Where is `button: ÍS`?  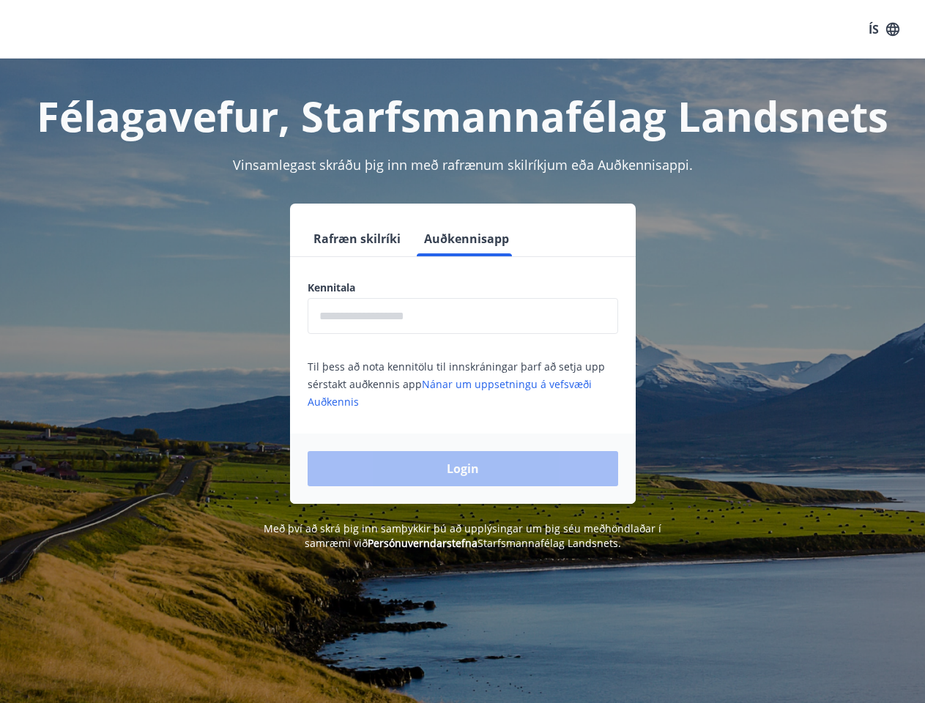 button: ÍS is located at coordinates (884, 29).